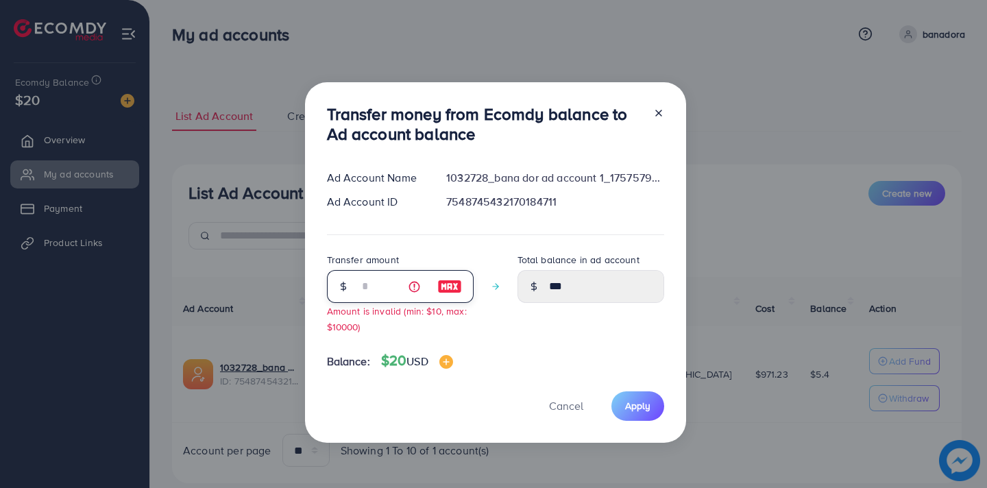 This screenshot has width=987, height=488. I want to click on div: Ad Account ID, so click(376, 201).